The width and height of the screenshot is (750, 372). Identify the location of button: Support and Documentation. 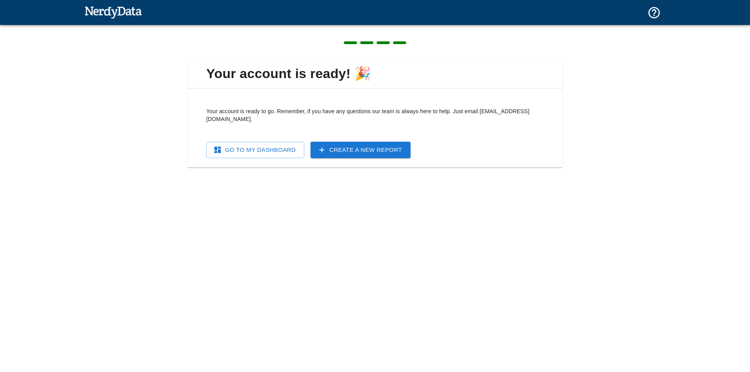
(653, 12).